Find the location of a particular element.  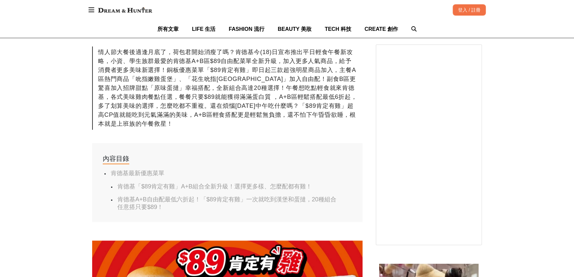

div: 情人節大餐後適逢月底了，荷包君開始消瘦了嗎？肯德基今(18)日宣布推出平日輕食午餐新攻略，小資、學生族群最愛的肯德基A+B區$89自由配菜單全新升級，加入更多人氣商品，給予消費者更多美味新選擇！... is located at coordinates (227, 88).